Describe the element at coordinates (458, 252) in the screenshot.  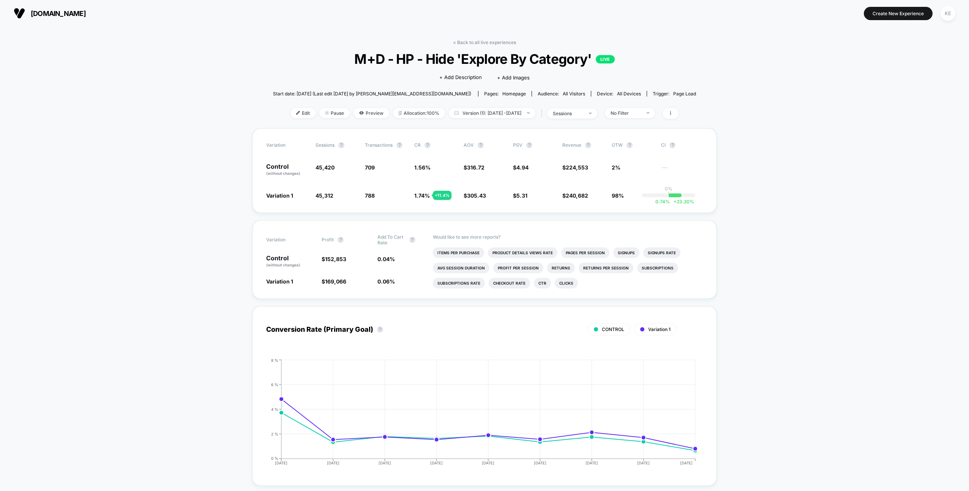
I see `li: Items Per Purchase` at that location.